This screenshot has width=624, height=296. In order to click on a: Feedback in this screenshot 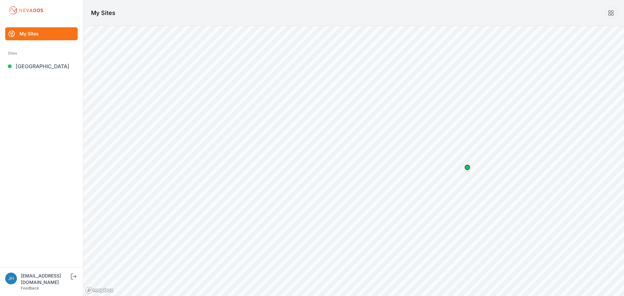, I will do `click(30, 288)`.